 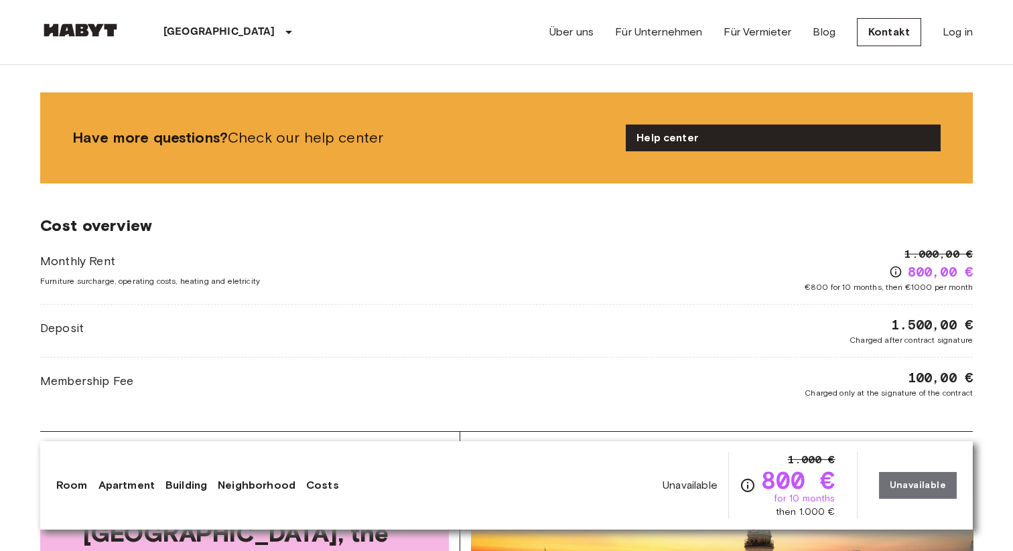 I want to click on span: Cost overview, so click(x=507, y=226).